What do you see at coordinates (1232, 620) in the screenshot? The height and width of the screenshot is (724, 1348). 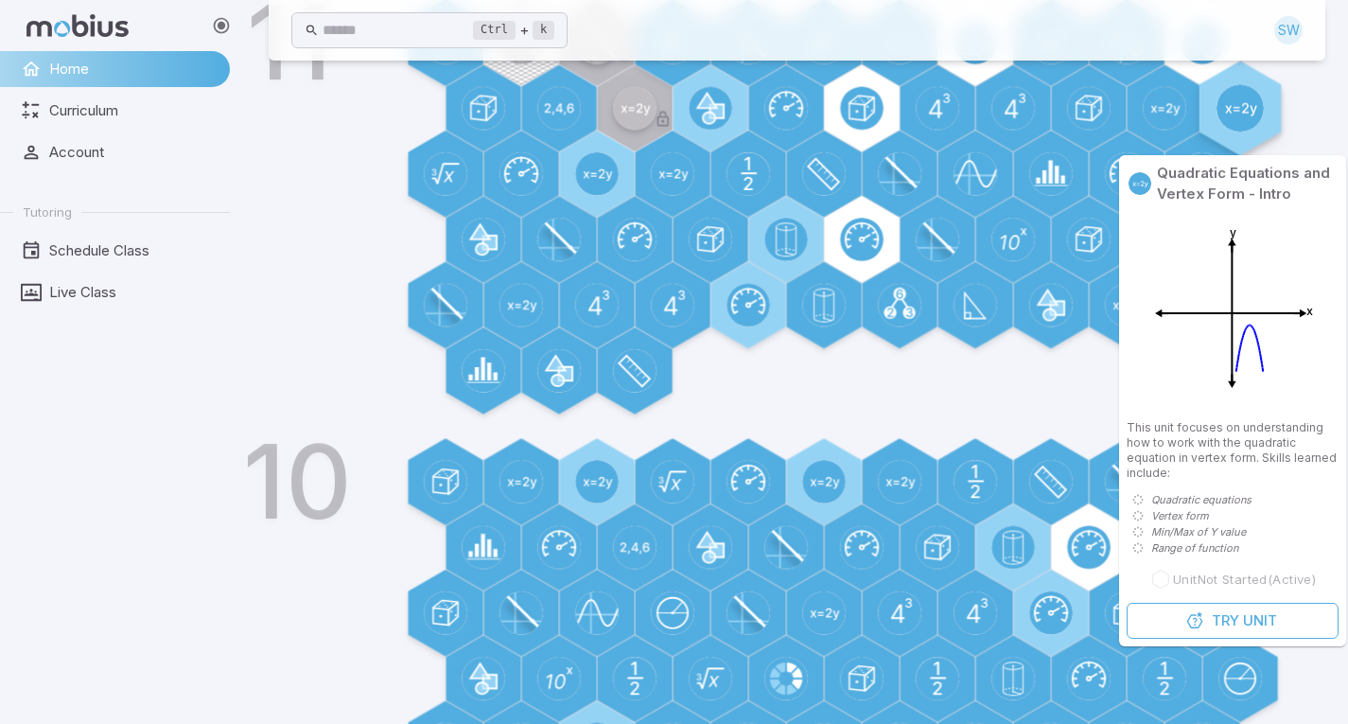 I see `button: TryUnit` at bounding box center [1232, 620].